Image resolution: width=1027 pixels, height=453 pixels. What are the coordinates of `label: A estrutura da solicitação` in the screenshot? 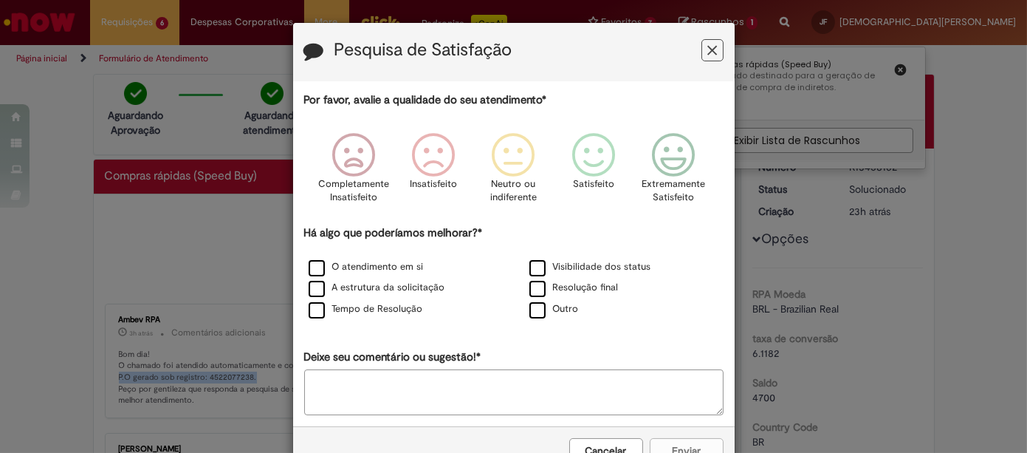 It's located at (377, 287).